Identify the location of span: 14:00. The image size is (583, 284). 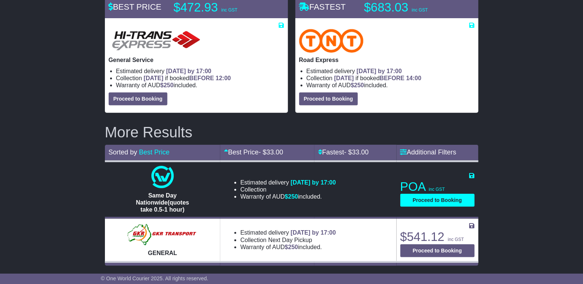
(413, 78).